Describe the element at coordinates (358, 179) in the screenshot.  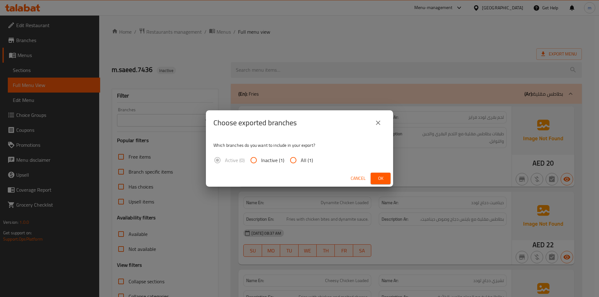
I see `span: Cancel` at that location.